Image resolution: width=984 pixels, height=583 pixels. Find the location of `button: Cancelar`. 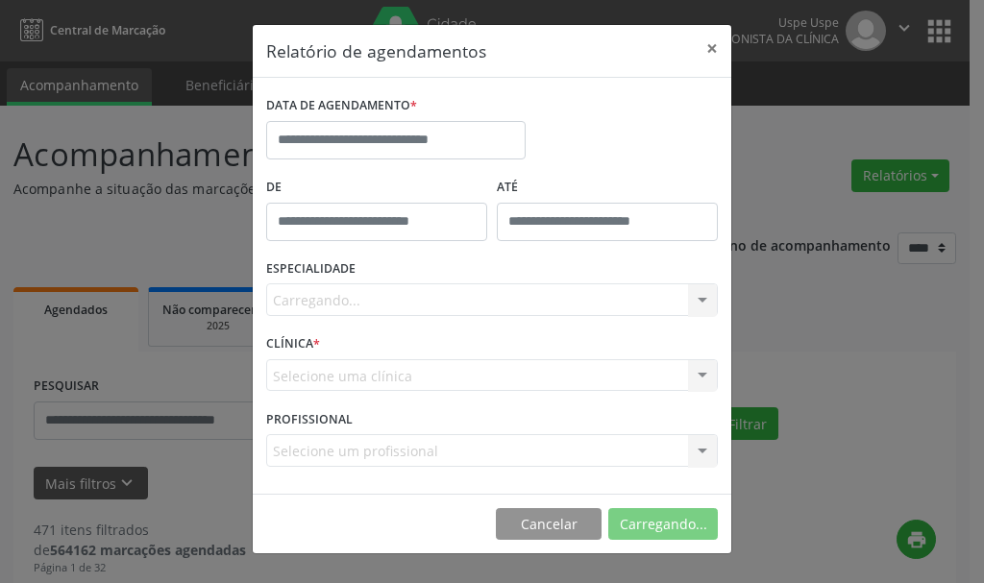

button: Cancelar is located at coordinates (549, 525).